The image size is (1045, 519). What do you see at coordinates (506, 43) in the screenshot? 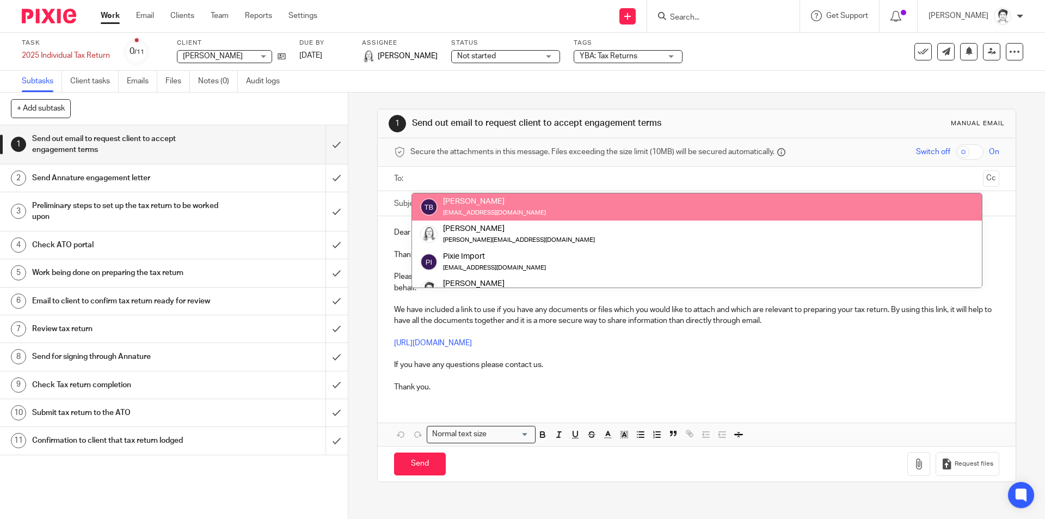
I see `label: Status` at bounding box center [506, 43].